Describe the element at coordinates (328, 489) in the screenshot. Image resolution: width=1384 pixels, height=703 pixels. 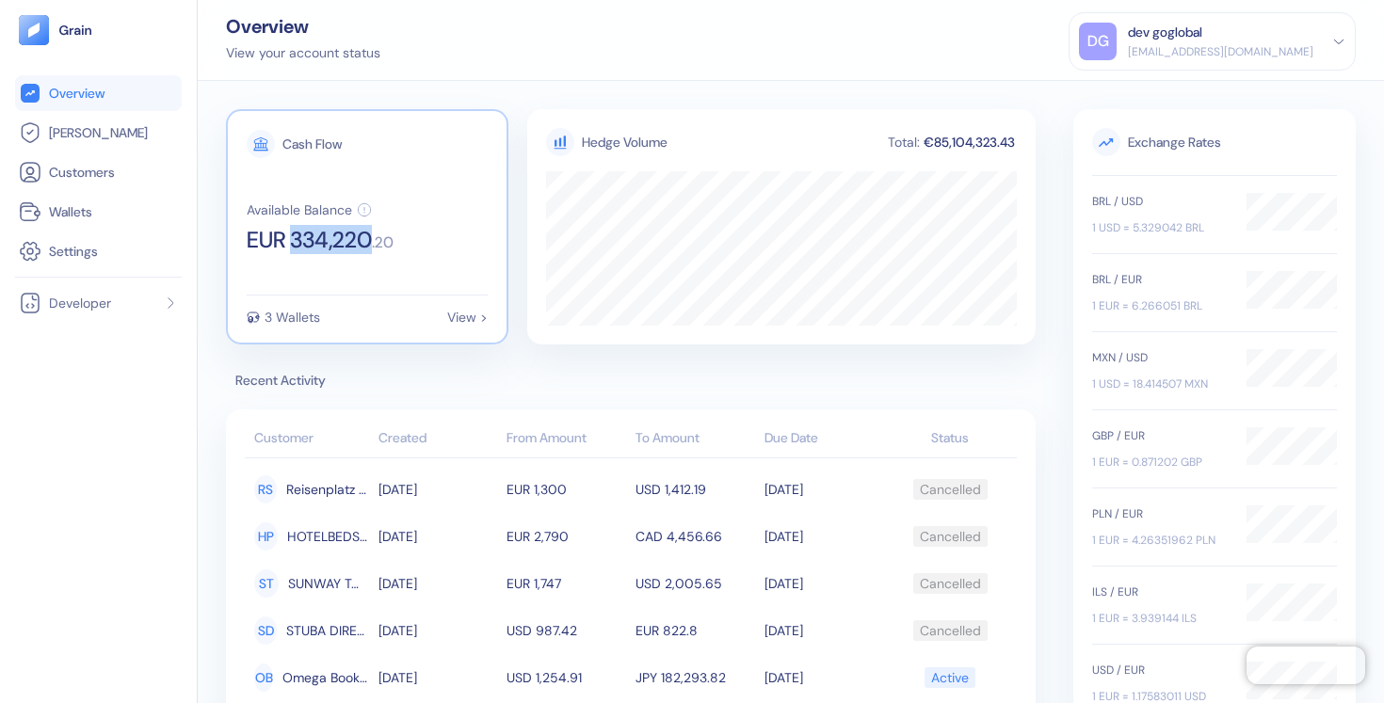
I see `span: Reisenplatz SA - groups` at that location.